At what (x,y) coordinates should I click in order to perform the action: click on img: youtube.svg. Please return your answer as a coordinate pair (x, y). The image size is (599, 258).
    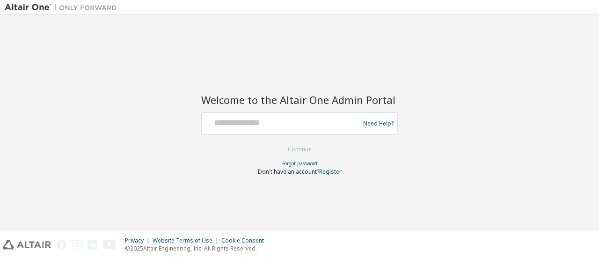
    Looking at the image, I should click on (110, 244).